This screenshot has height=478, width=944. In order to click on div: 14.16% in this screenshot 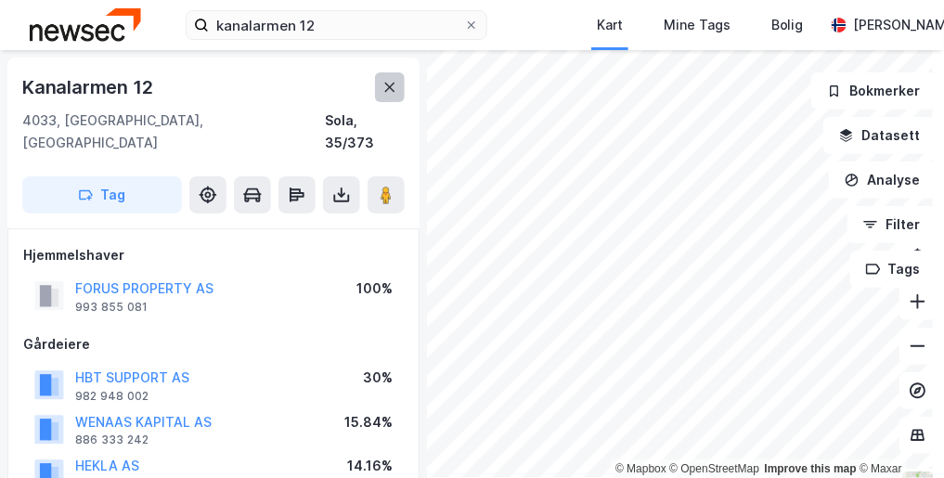, I will do `click(369, 466)`.